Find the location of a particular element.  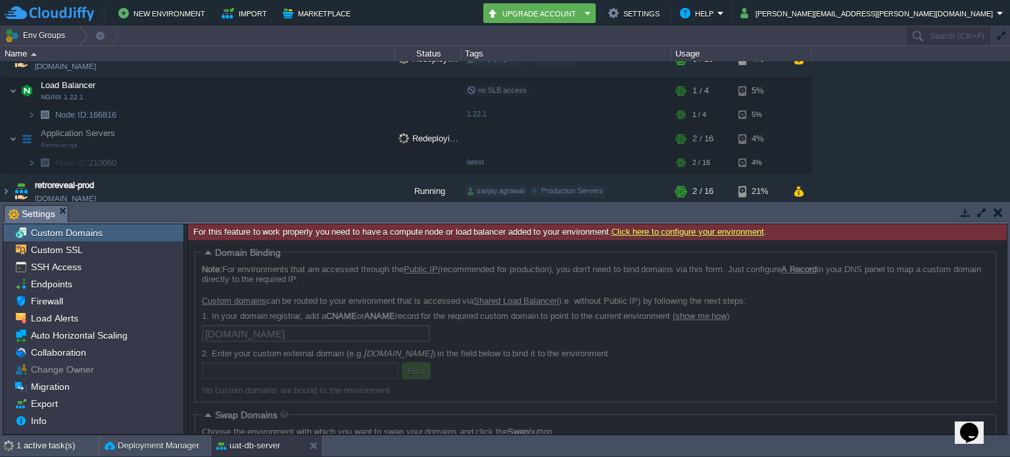

a: Export is located at coordinates (44, 404).